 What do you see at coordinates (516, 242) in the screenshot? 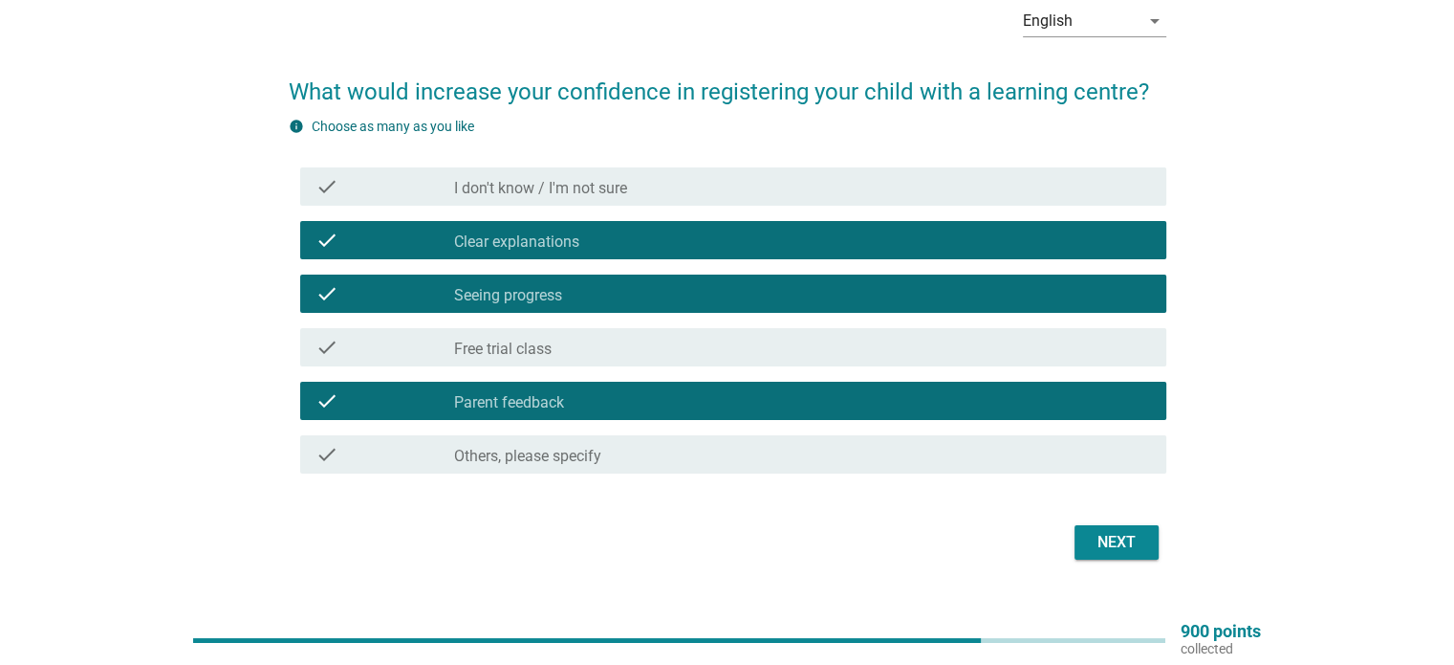
I see `label: Clear explanations` at bounding box center [516, 242].